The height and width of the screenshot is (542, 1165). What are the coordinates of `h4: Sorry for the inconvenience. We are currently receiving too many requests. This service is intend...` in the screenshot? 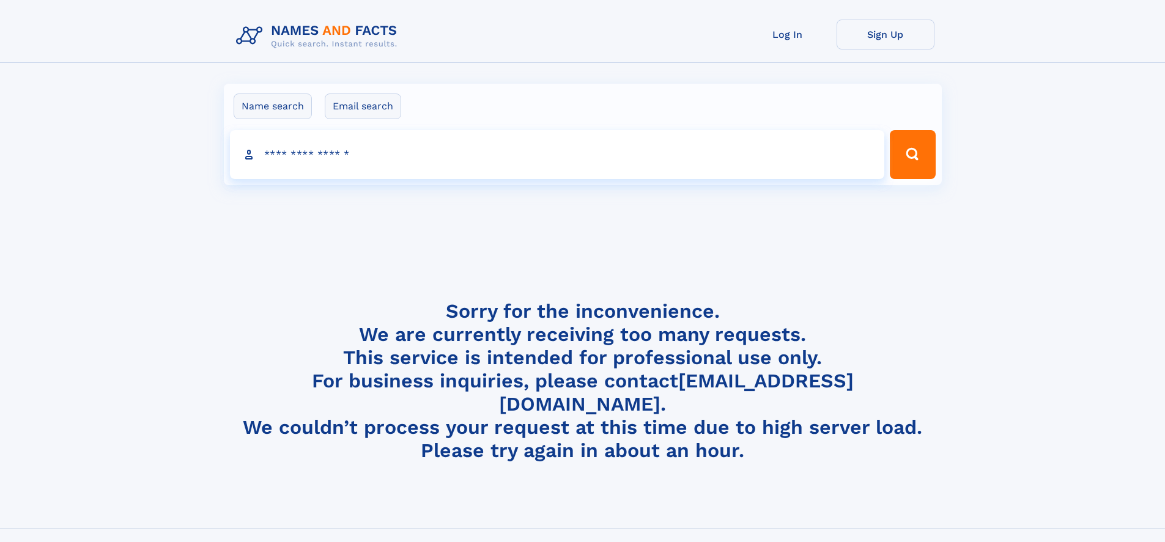 It's located at (583, 381).